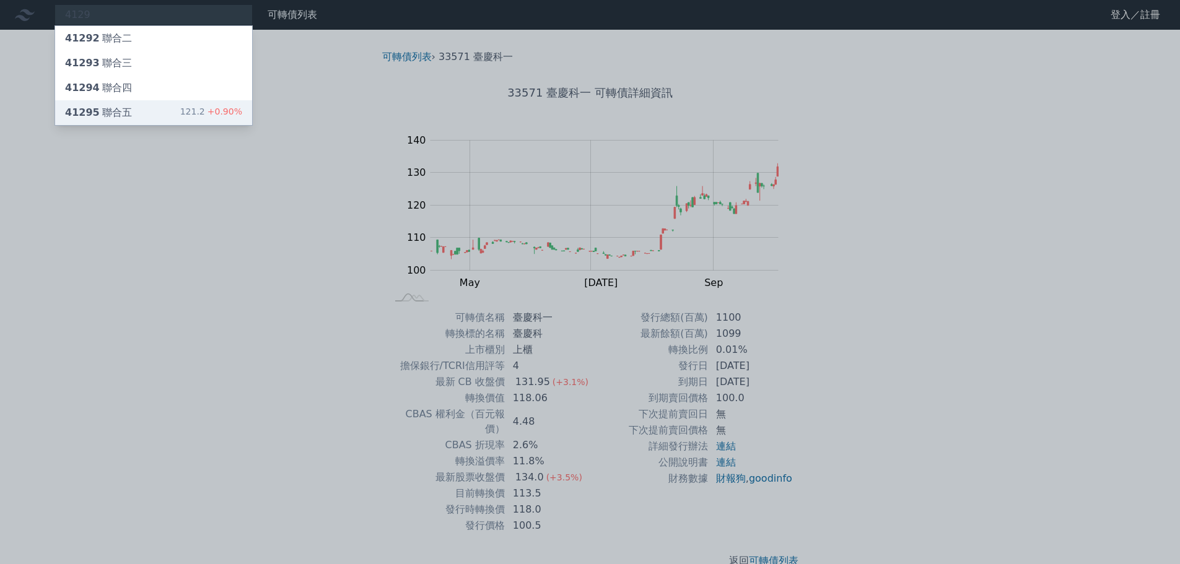 This screenshot has height=564, width=1180. I want to click on div: 121.2, so click(211, 113).